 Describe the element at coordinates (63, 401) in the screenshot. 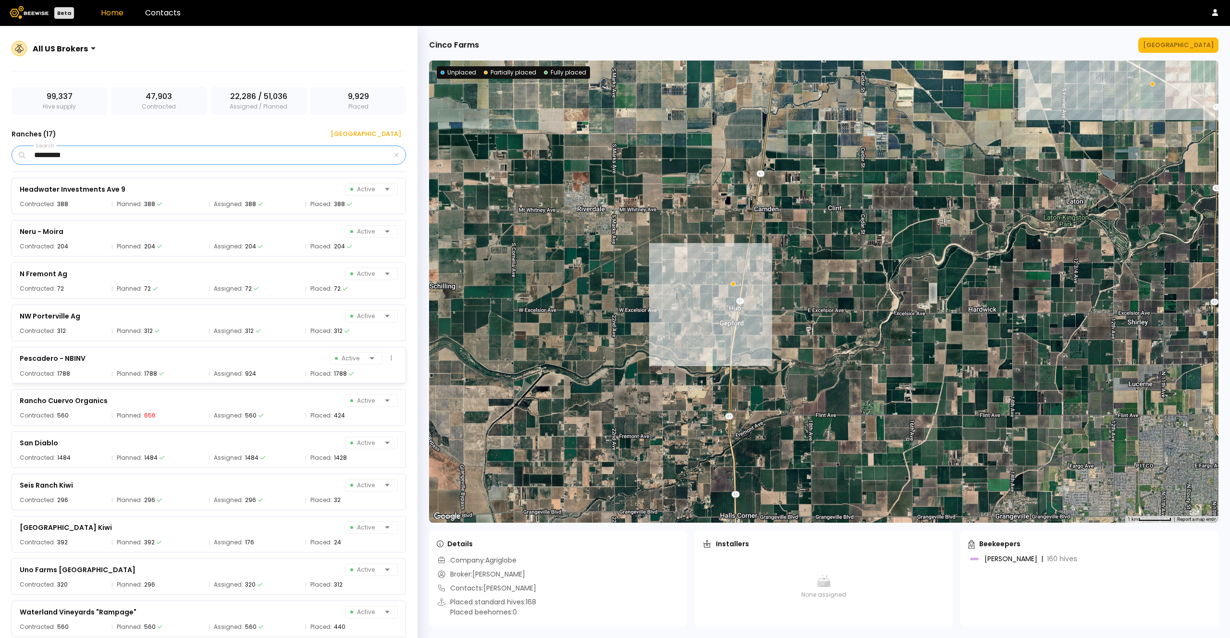

I see `div: Rancho Cuervo Organics` at that location.